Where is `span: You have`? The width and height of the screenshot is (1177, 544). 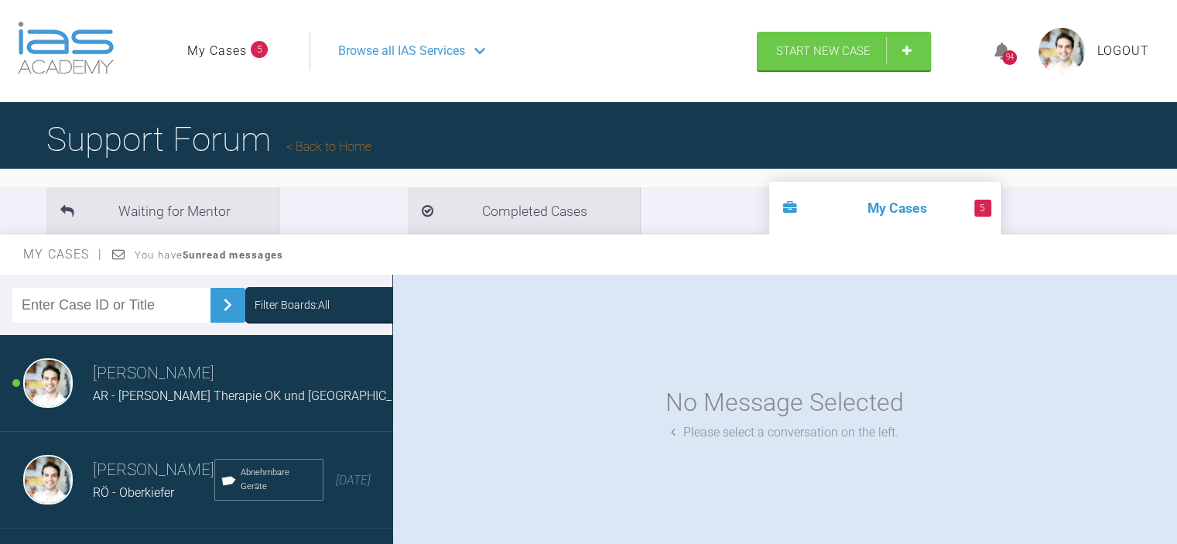
span: You have is located at coordinates (209, 255).